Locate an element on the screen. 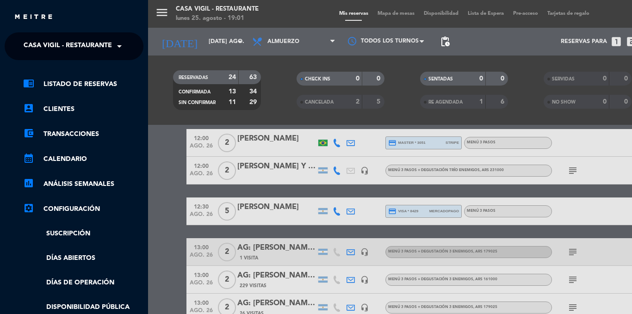 The width and height of the screenshot is (632, 314). a: Configuración is located at coordinates (83, 209).